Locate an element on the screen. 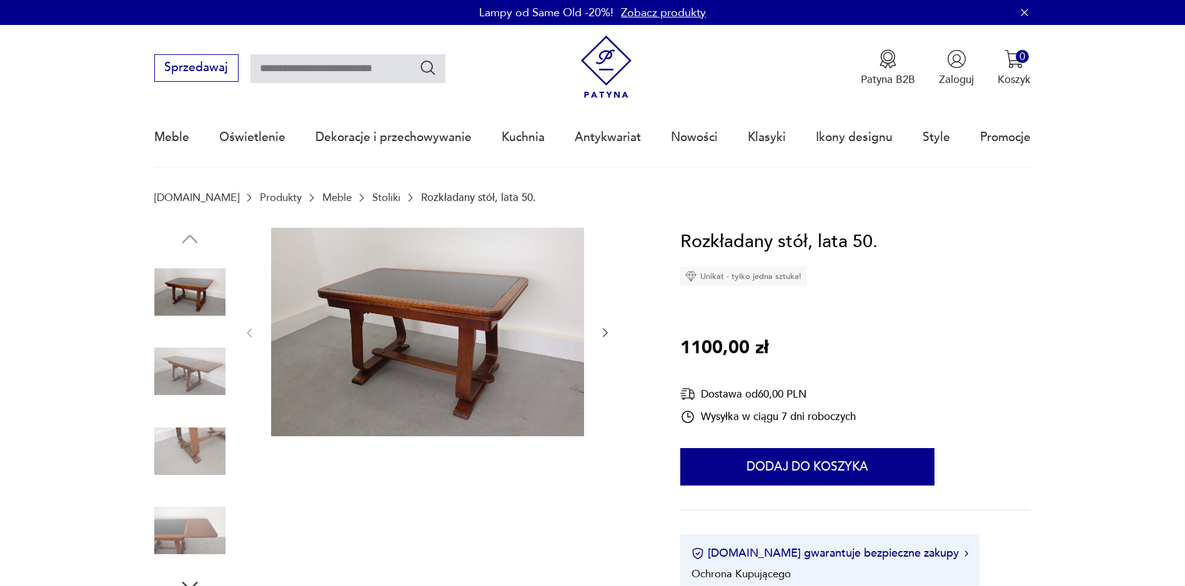 This screenshot has width=1185, height=586. h1: Rozkładany stół, lata 50. is located at coordinates (779, 242).